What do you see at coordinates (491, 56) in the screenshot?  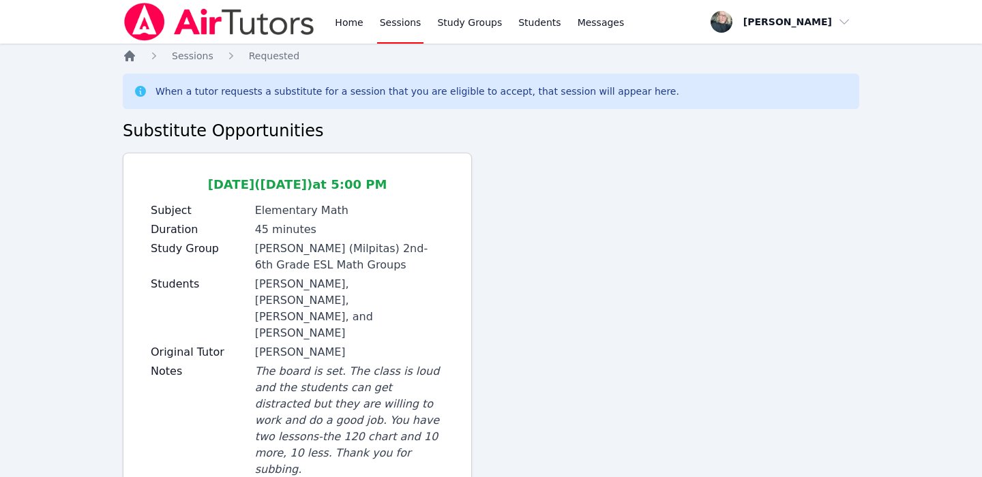 I see `nav: Breadcrumb` at bounding box center [491, 56].